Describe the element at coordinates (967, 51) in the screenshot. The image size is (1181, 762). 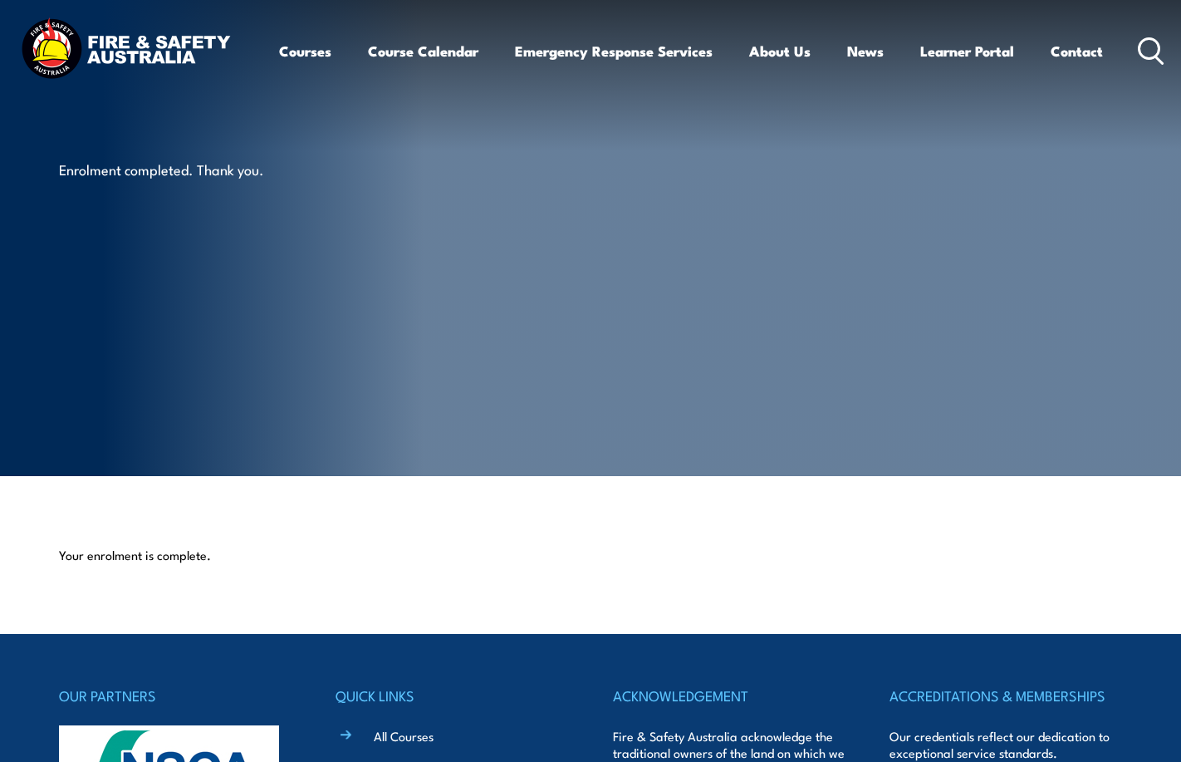
I see `a: Learner Portal` at that location.